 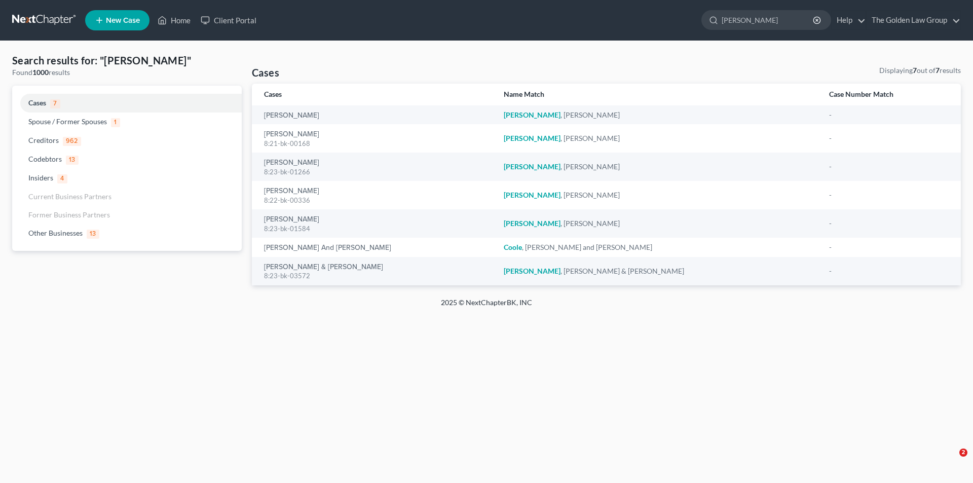 What do you see at coordinates (37, 102) in the screenshot?
I see `span: Cases` at bounding box center [37, 102].